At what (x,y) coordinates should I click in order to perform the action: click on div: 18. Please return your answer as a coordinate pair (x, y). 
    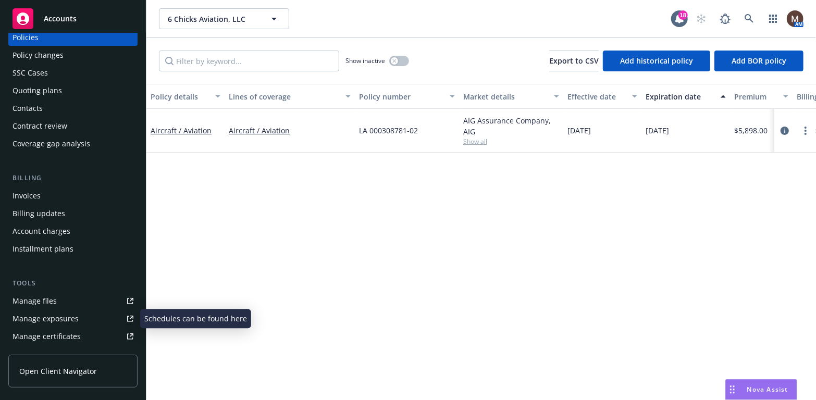
    Looking at the image, I should click on (683, 15).